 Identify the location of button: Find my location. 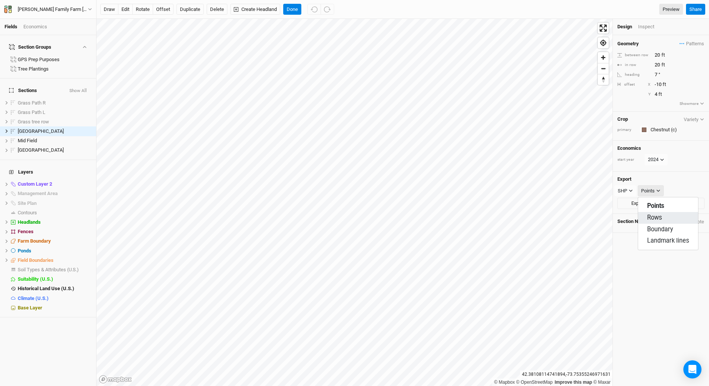
(603, 43).